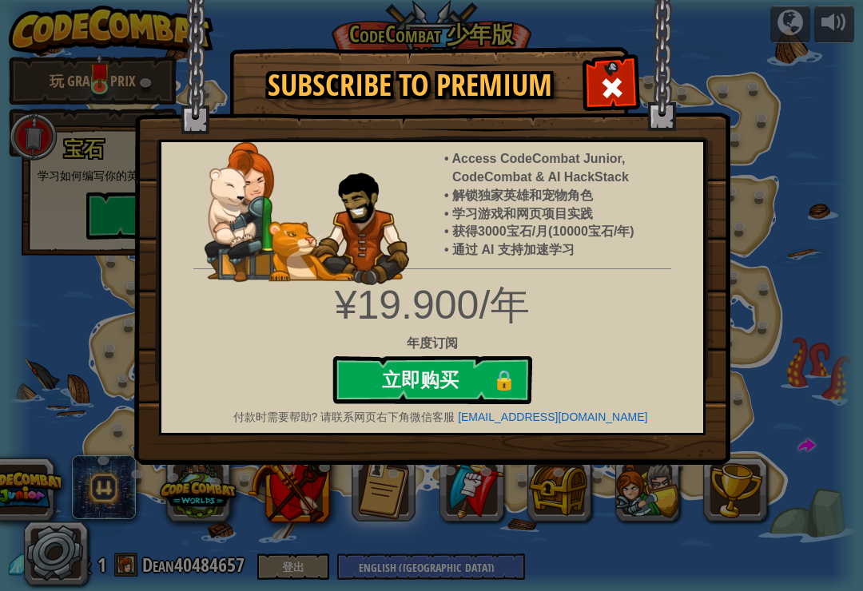 The height and width of the screenshot is (591, 863). Describe the element at coordinates (410, 85) in the screenshot. I see `h1: Subscribe to Premium` at that location.